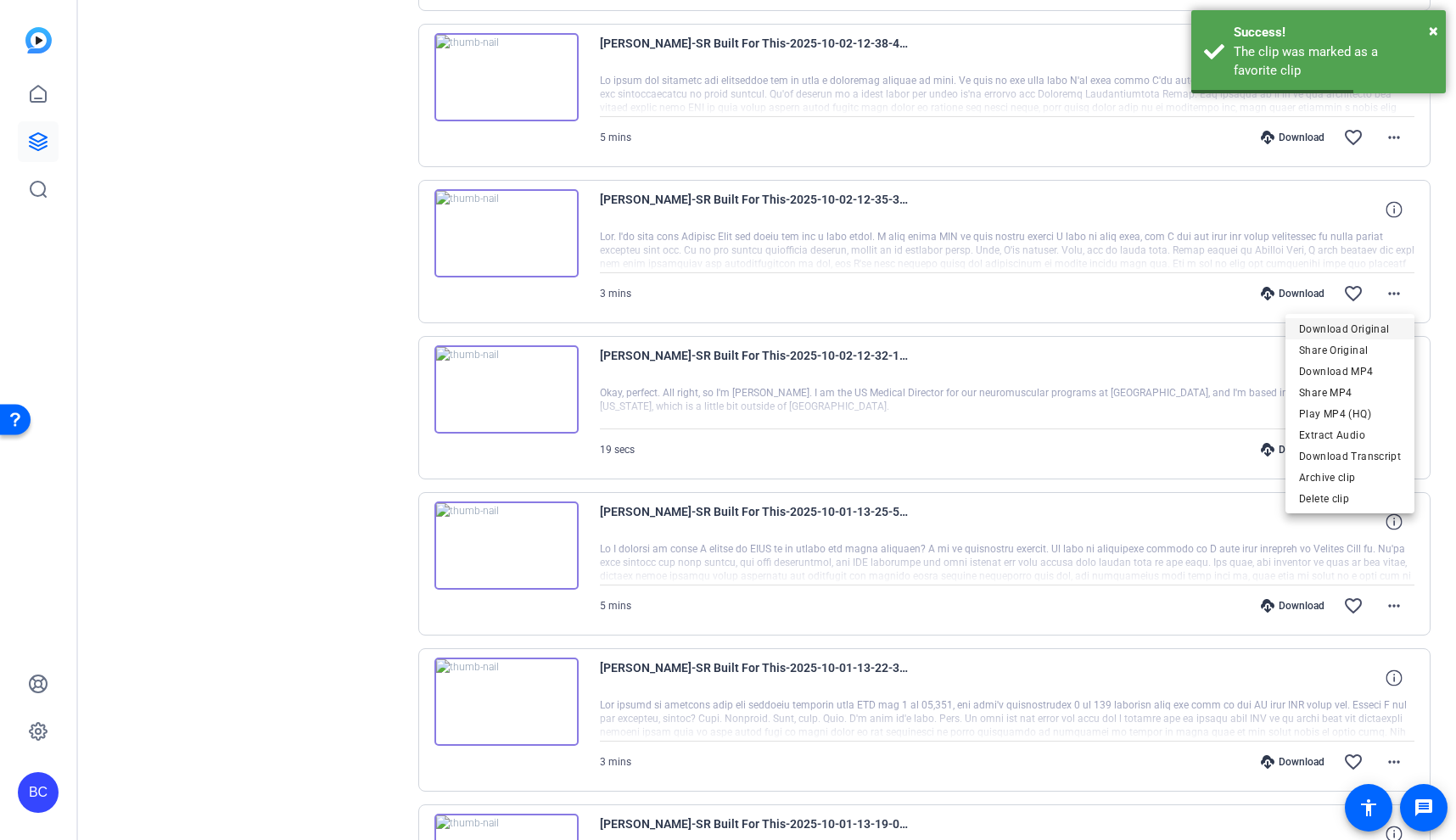 The image size is (1456, 840). I want to click on span: Share MP4, so click(1350, 393).